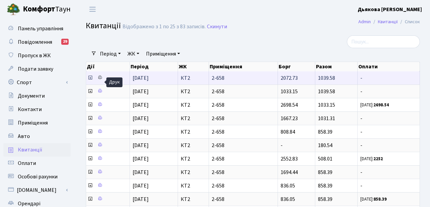  What do you see at coordinates (37, 96) in the screenshot?
I see `a: Документи` at bounding box center [37, 96].